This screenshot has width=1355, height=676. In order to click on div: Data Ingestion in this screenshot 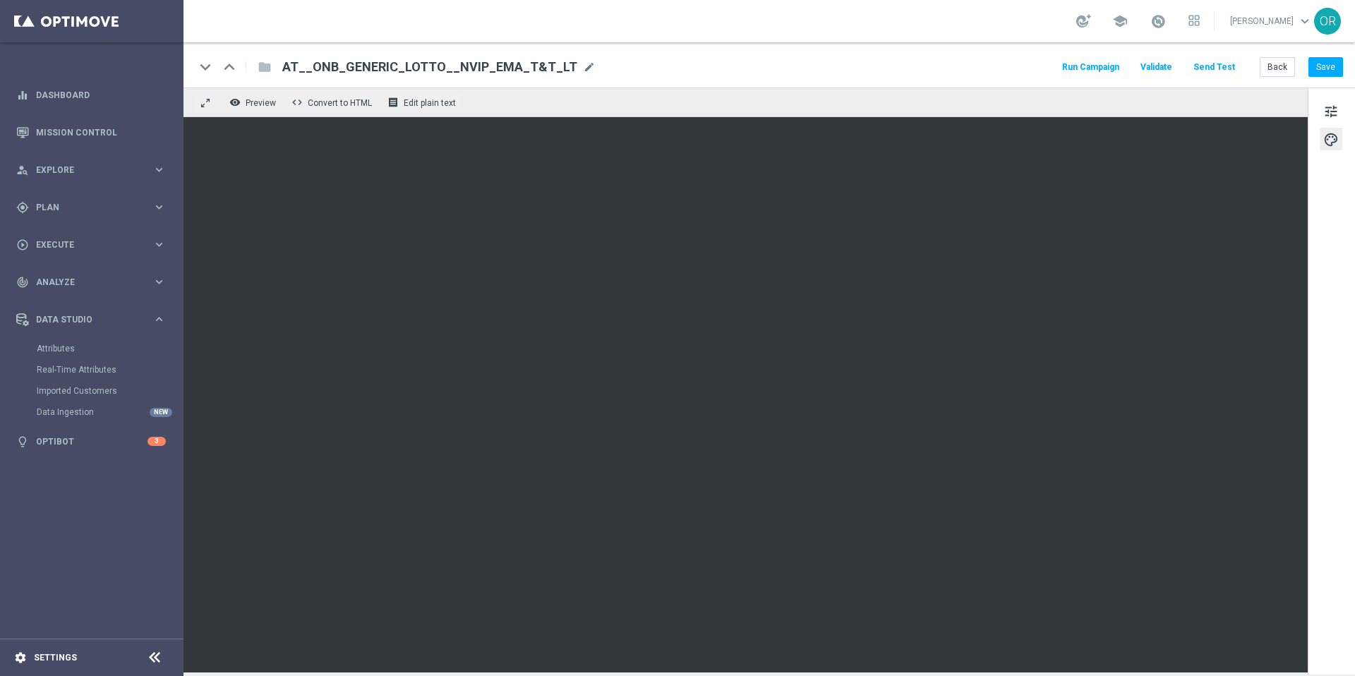, I will do `click(109, 412)`.